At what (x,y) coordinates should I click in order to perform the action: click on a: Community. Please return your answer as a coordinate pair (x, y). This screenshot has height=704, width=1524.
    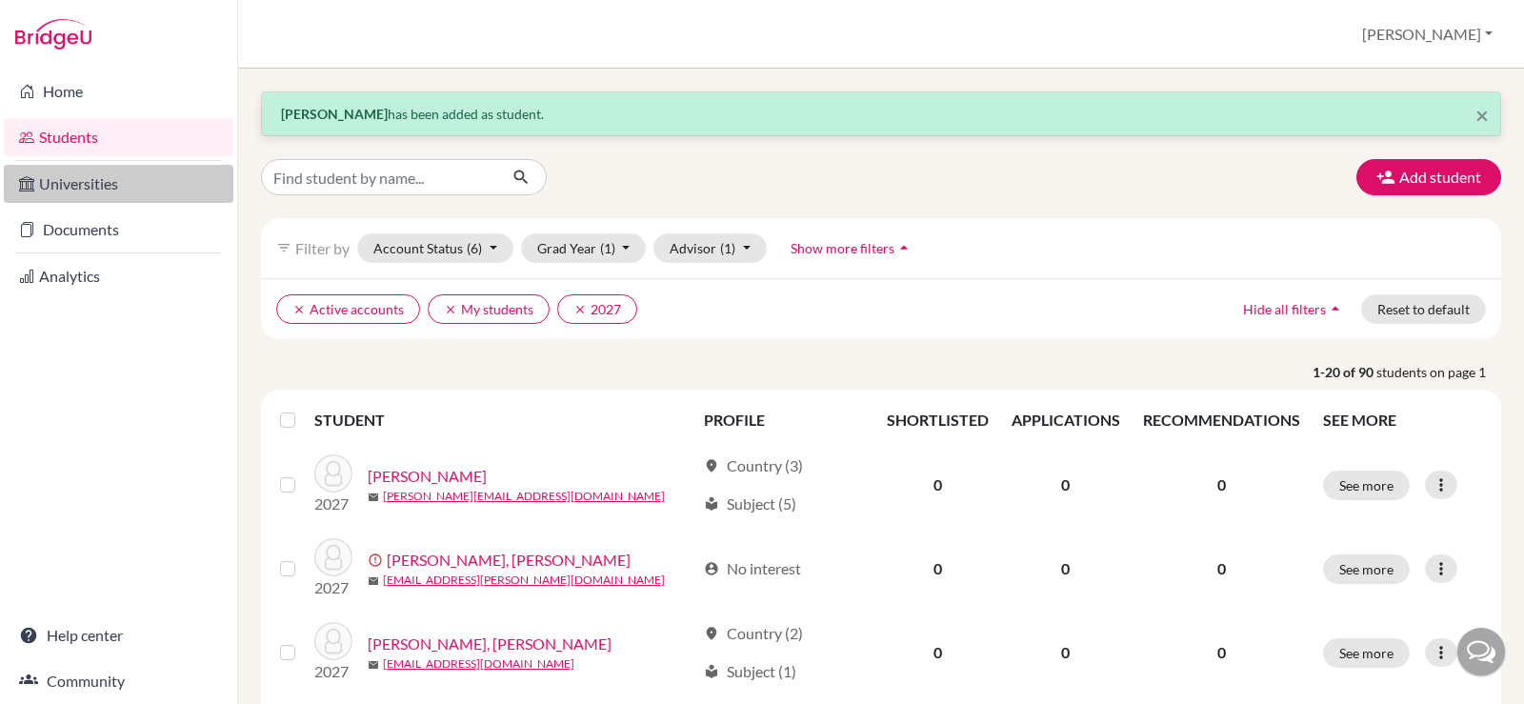
    Looking at the image, I should click on (118, 681).